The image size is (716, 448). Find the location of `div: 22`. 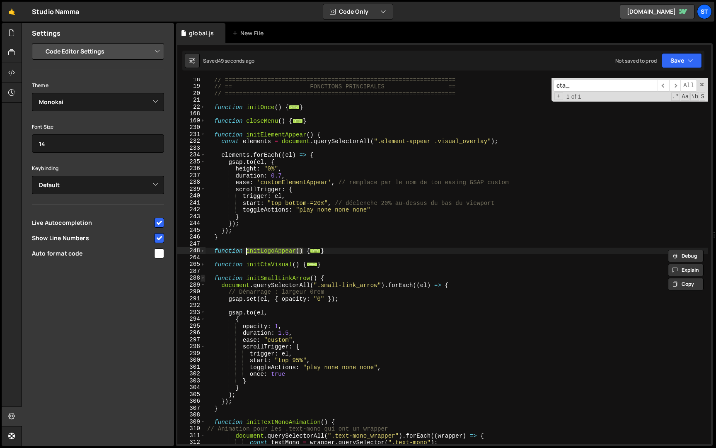

div: 22 is located at coordinates (191, 107).